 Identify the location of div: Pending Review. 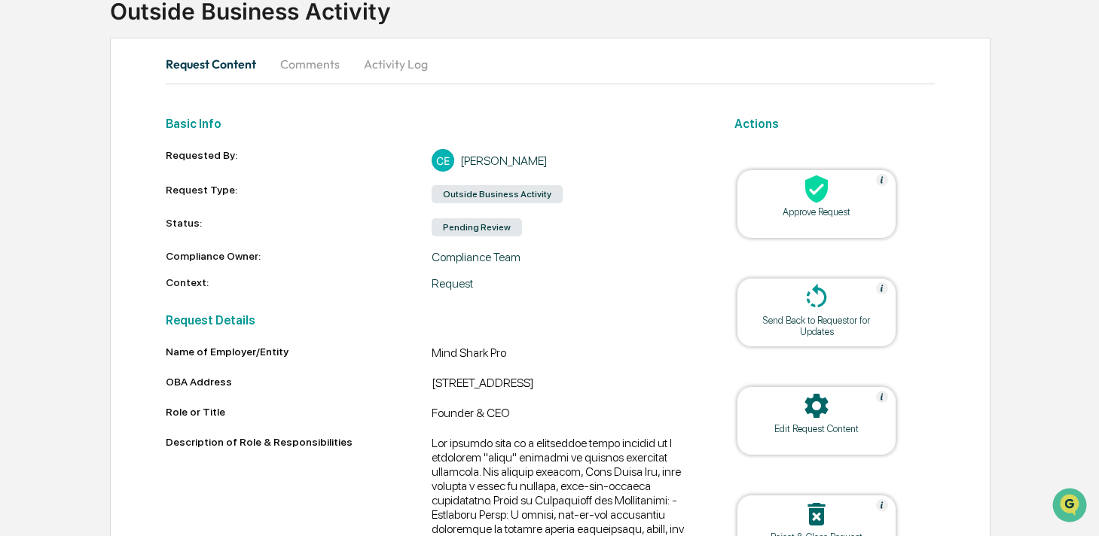
(477, 227).